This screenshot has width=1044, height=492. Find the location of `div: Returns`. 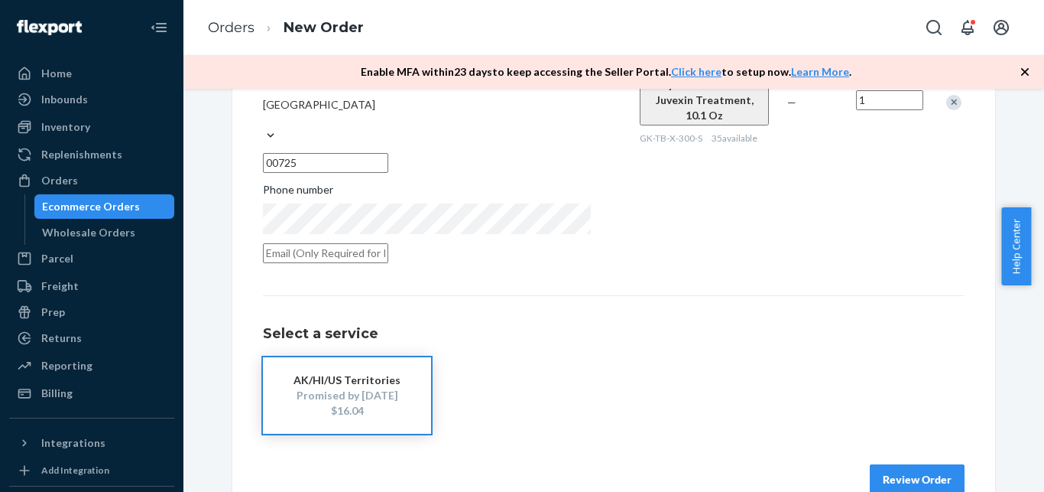

div: Returns is located at coordinates (61, 338).